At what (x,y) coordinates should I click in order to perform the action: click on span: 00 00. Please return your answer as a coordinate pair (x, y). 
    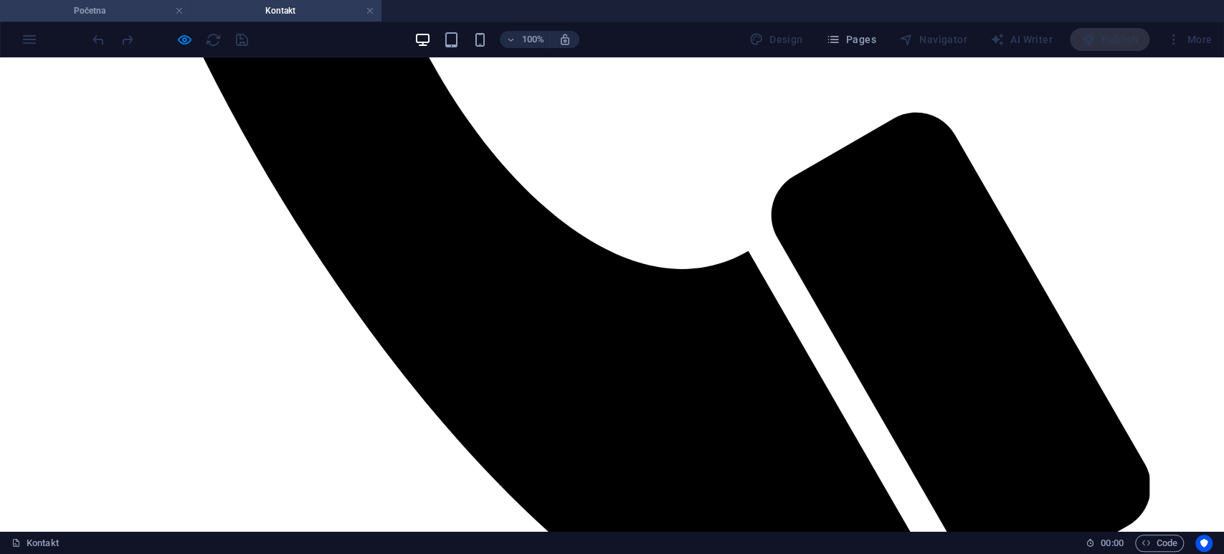
    Looking at the image, I should click on (1112, 543).